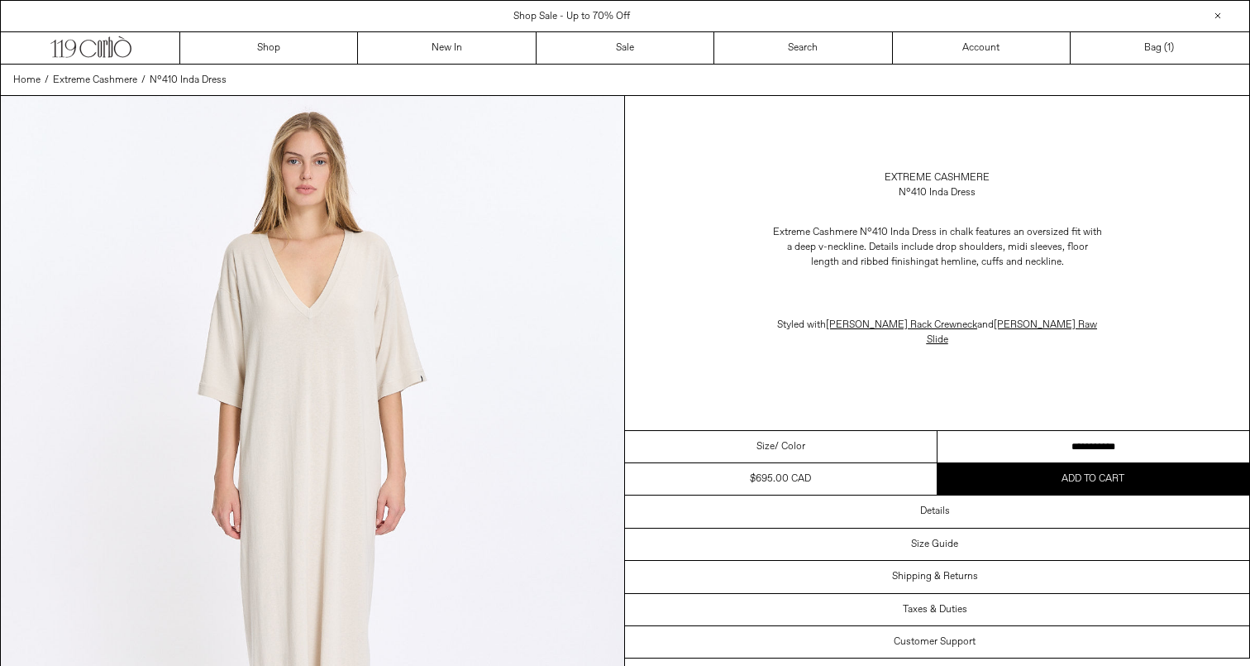 This screenshot has width=1250, height=666. I want to click on span: 1, so click(1169, 48).